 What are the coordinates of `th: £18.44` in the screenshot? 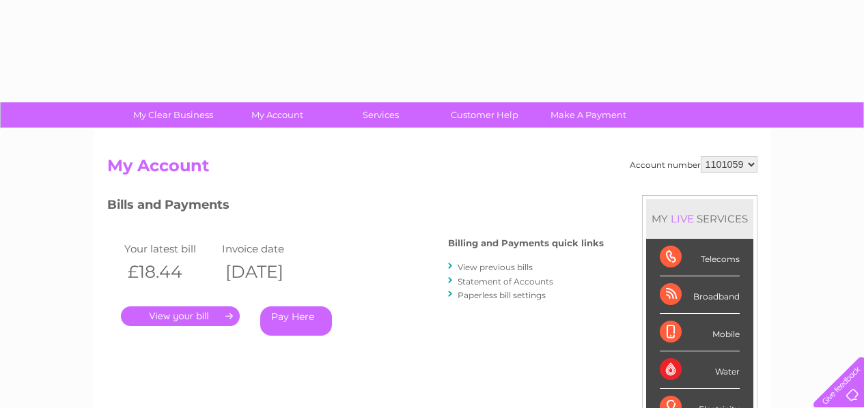 It's located at (170, 272).